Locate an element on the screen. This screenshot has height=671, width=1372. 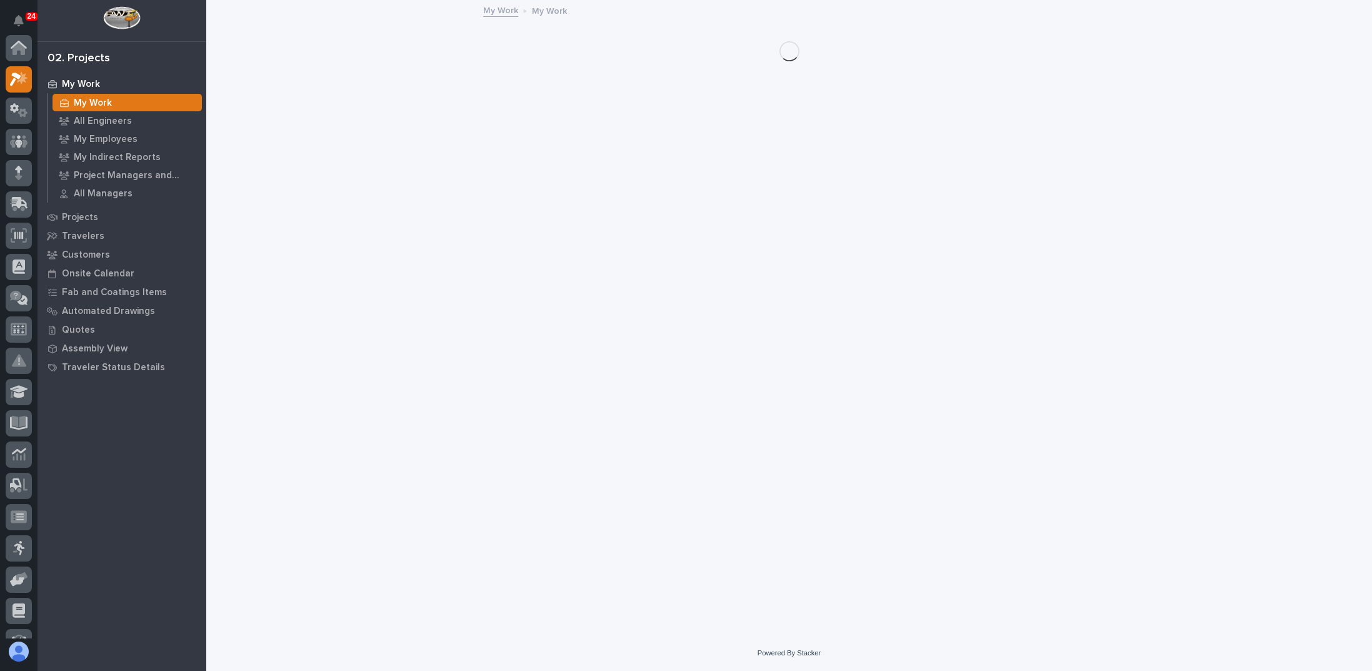
a: My Indirect Reports is located at coordinates (127, 157).